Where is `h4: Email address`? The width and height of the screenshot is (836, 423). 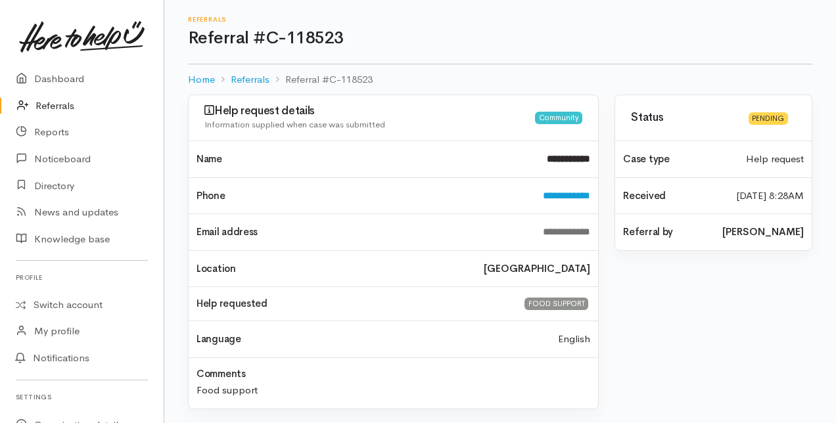
h4: Email address is located at coordinates (362, 232).